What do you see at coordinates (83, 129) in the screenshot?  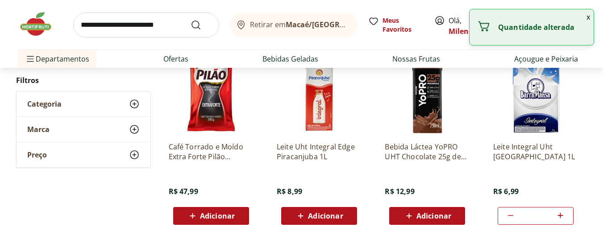 I see `button: Marca` at bounding box center [83, 129].